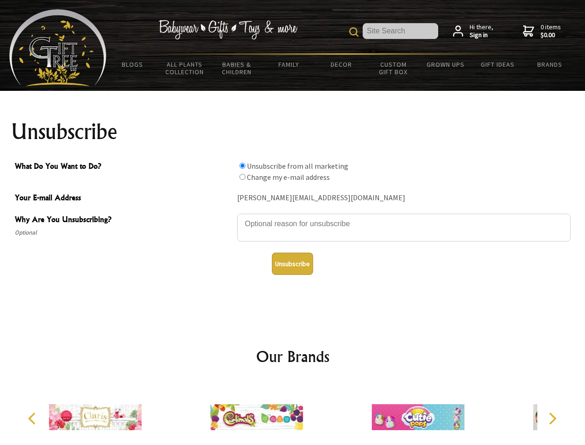 The width and height of the screenshot is (585, 445). What do you see at coordinates (293, 356) in the screenshot?
I see `h2: Our Brands` at bounding box center [293, 356].